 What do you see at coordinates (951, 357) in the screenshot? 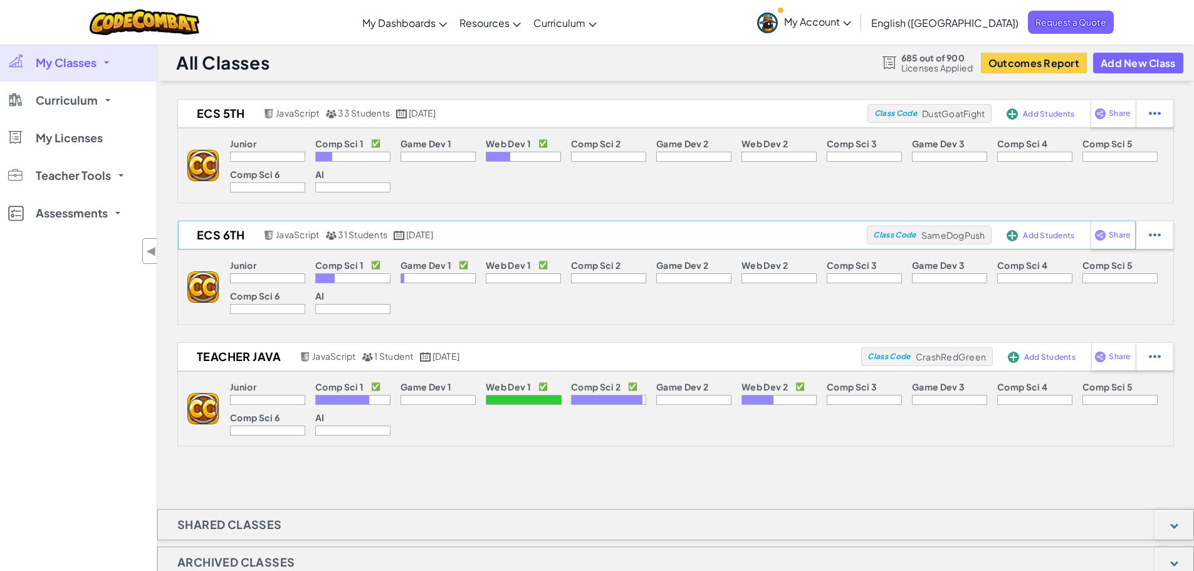
I see `span: CrashRedGreen` at bounding box center [951, 357].